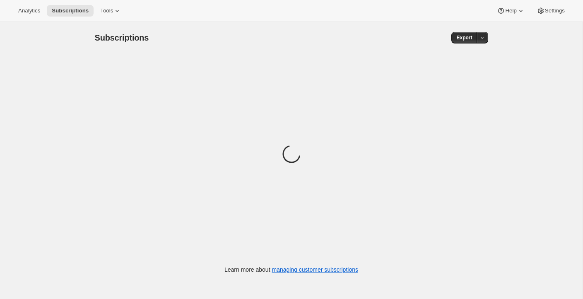 The width and height of the screenshot is (583, 299). What do you see at coordinates (29, 11) in the screenshot?
I see `span: Analytics` at bounding box center [29, 11].